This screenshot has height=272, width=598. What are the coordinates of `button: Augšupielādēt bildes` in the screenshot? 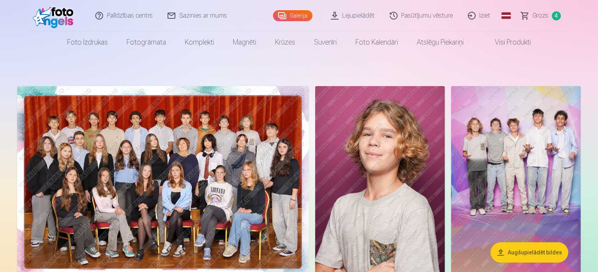 It's located at (530, 252).